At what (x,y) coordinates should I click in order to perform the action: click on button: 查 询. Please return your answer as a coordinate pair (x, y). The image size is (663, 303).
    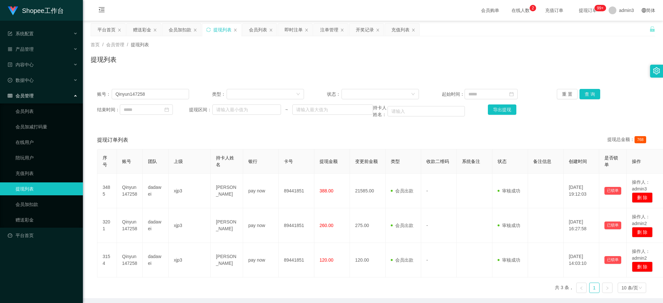
    Looking at the image, I should click on (590, 94).